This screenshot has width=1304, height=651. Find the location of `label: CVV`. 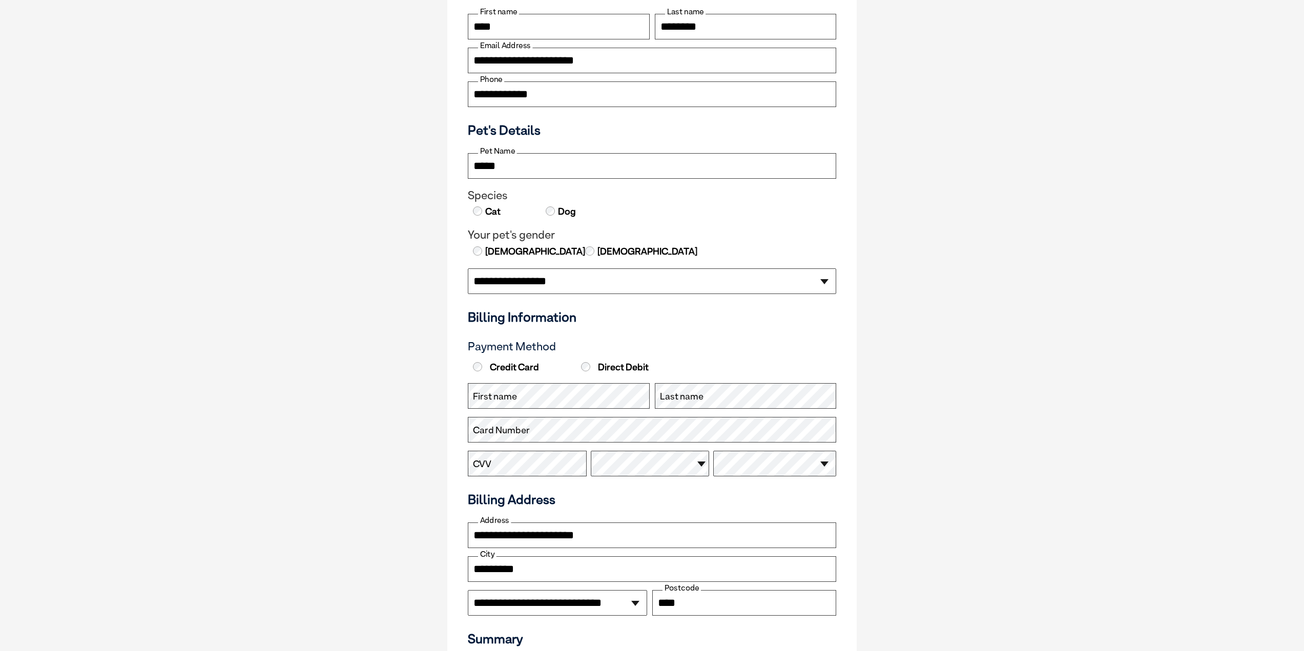

label: CVV is located at coordinates (482, 464).